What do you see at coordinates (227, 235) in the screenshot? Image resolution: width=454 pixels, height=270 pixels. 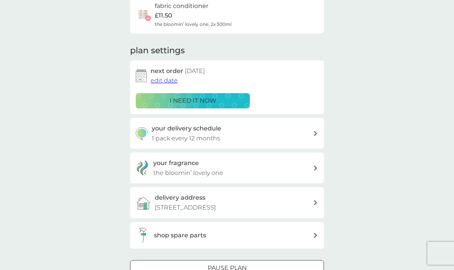 I see `button: shop spare parts` at bounding box center [227, 235].